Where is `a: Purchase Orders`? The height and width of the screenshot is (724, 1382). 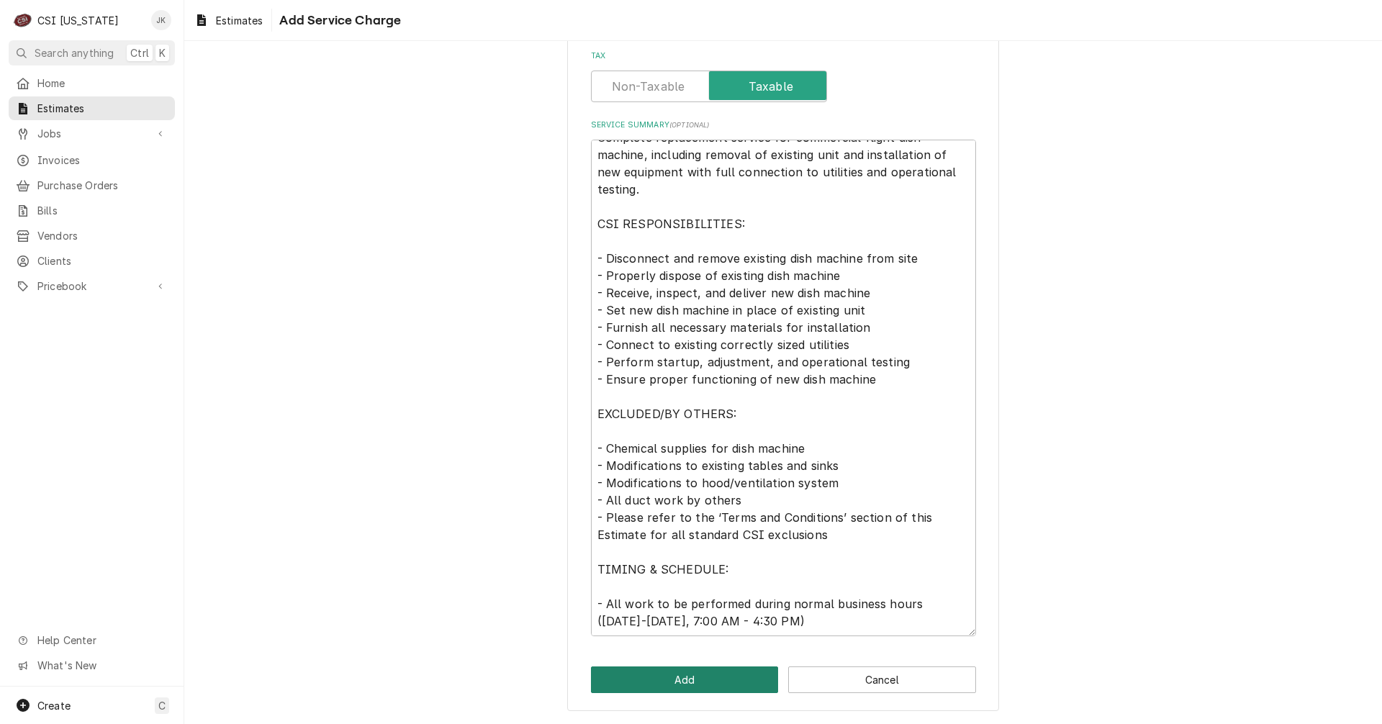 a: Purchase Orders is located at coordinates (91, 185).